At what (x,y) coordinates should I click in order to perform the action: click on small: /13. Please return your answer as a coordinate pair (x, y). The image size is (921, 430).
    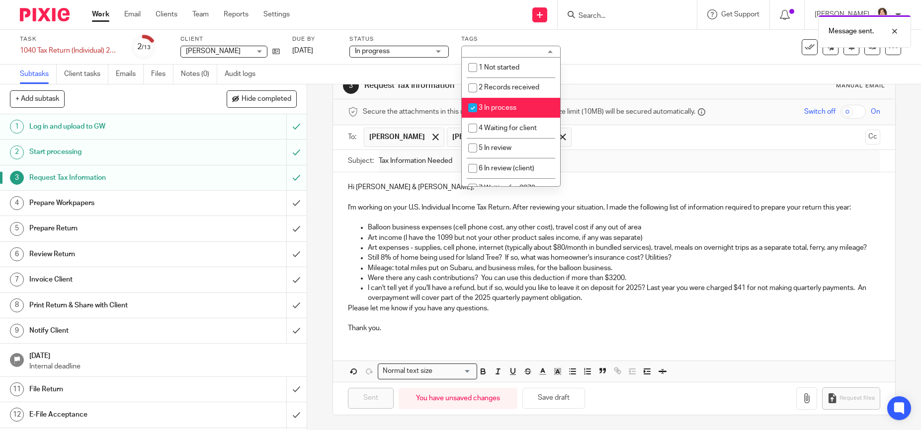
    Looking at the image, I should click on (146, 47).